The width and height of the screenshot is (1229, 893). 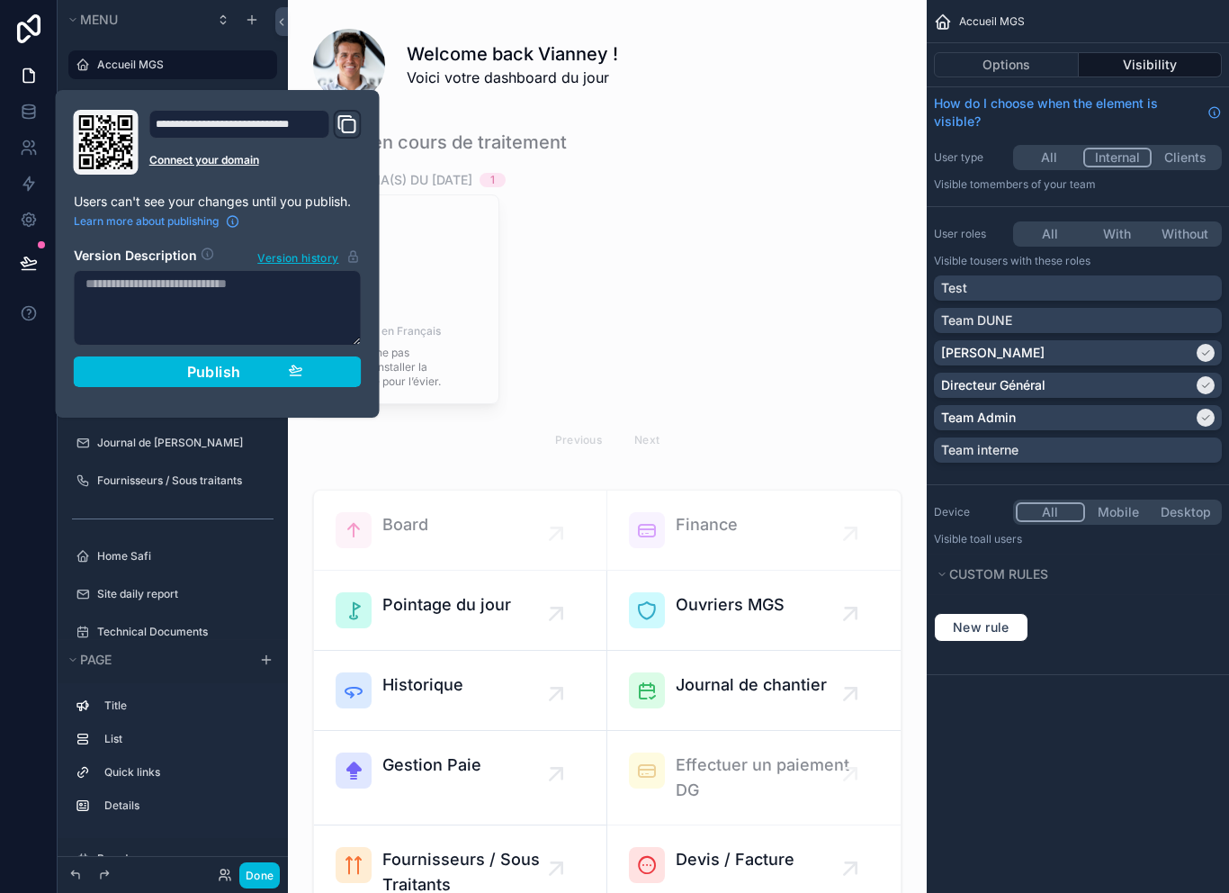 I want to click on label: User roles, so click(x=970, y=234).